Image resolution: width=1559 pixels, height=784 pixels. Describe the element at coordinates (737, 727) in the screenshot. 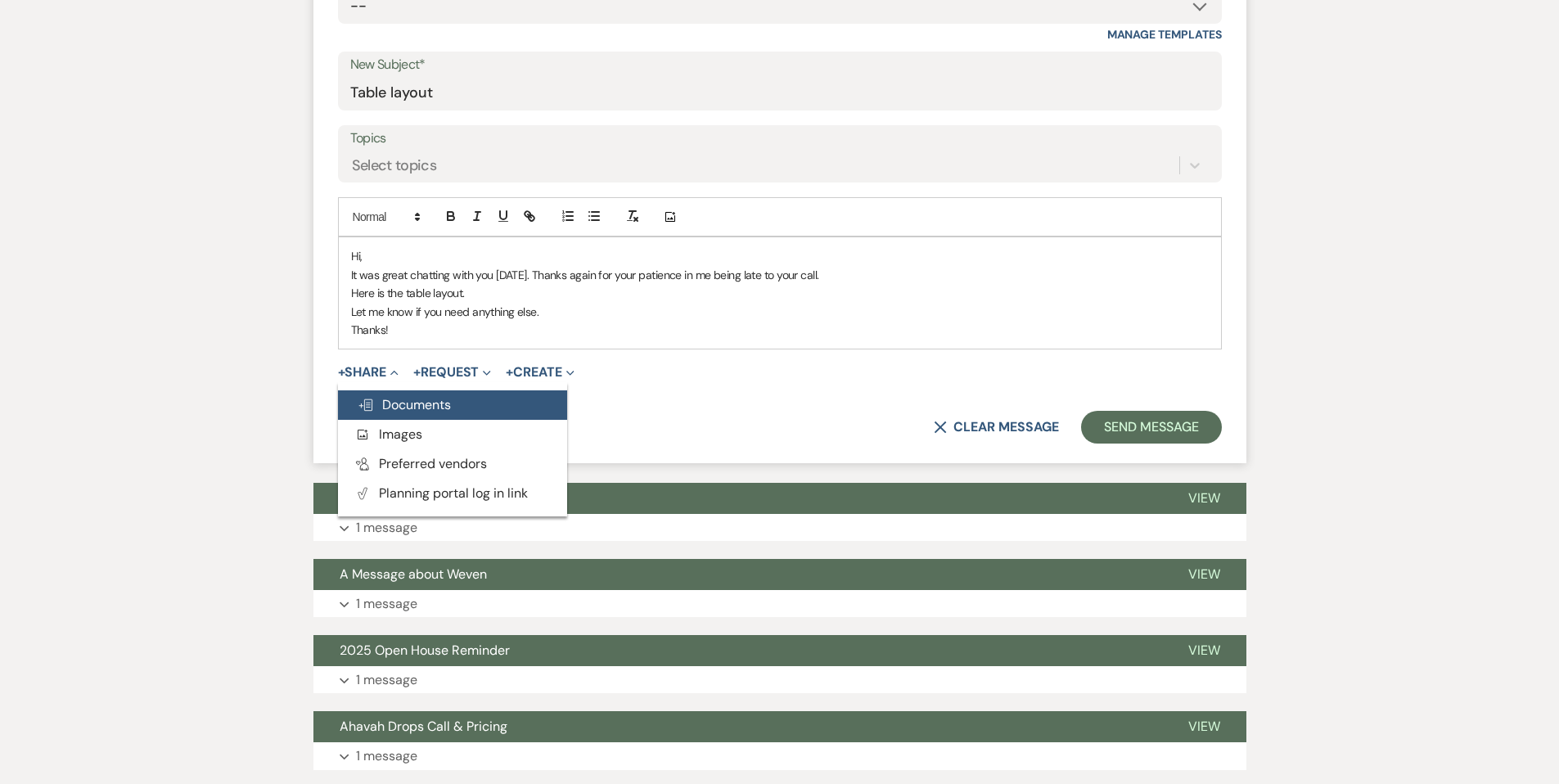

I see `button: Ahavah Drops Call & Pricing` at that location.